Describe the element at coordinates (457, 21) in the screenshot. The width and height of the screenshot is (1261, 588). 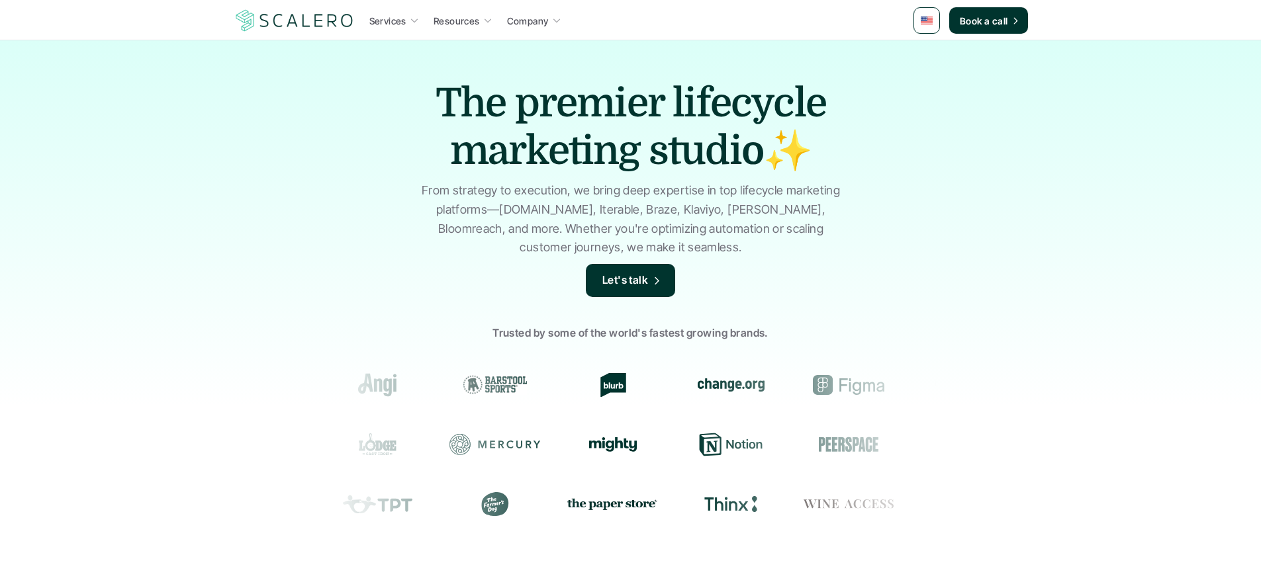
I see `p: Resources` at that location.